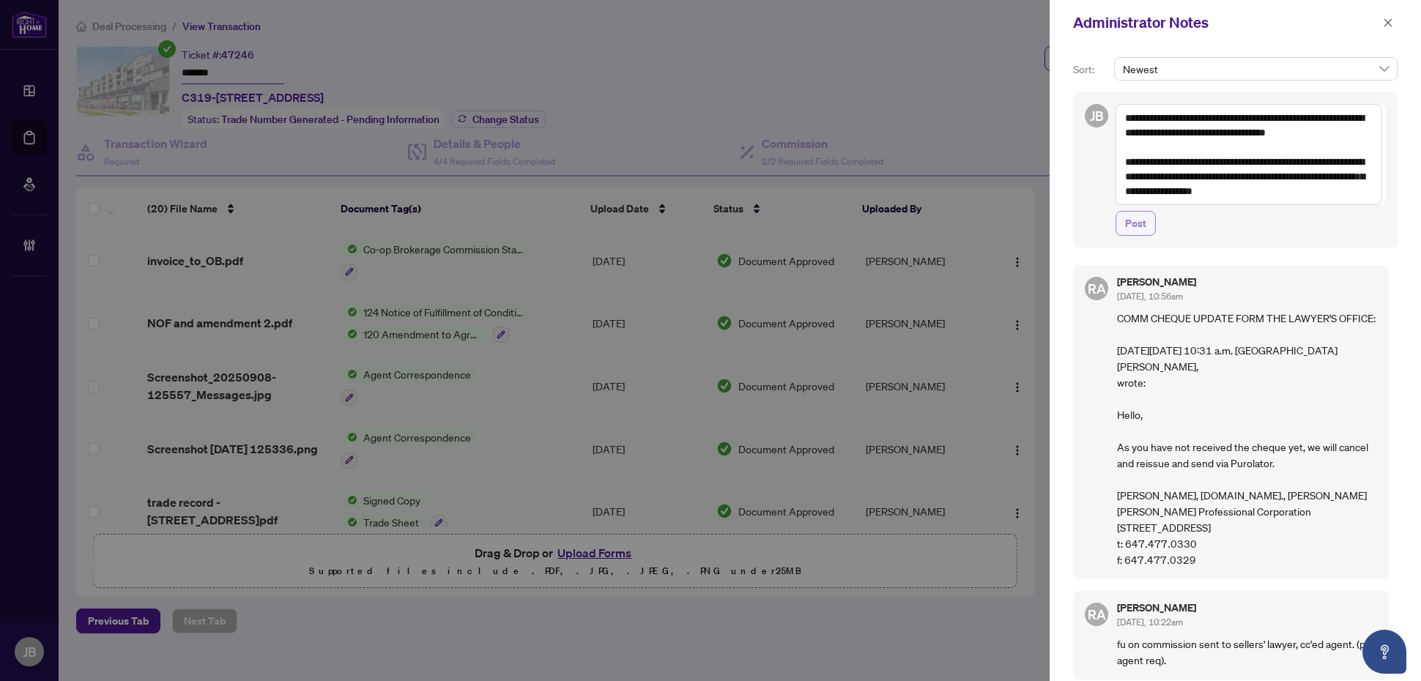 Image resolution: width=1421 pixels, height=681 pixels. I want to click on span: JB, so click(1097, 116).